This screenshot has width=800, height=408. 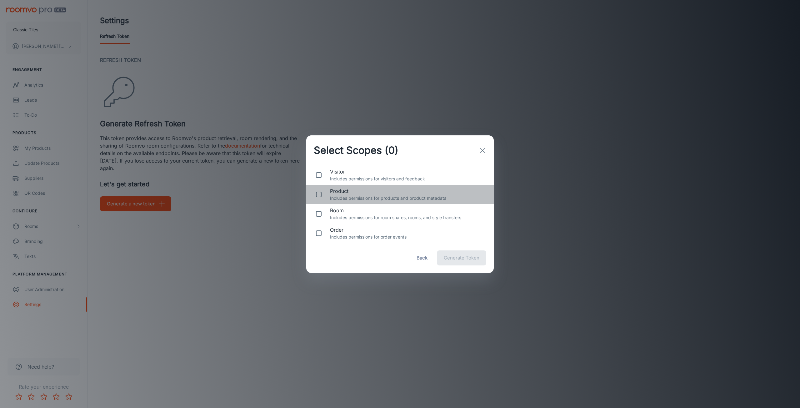 What do you see at coordinates (407, 230) in the screenshot?
I see `span: order` at bounding box center [407, 230].